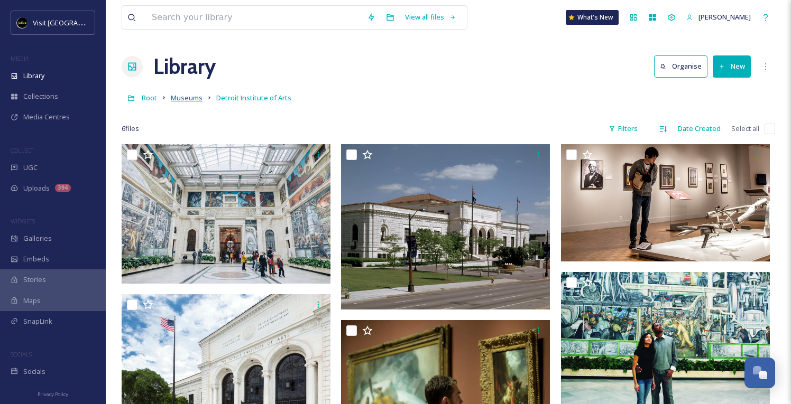  Describe the element at coordinates (149, 98) in the screenshot. I see `span: Root` at that location.